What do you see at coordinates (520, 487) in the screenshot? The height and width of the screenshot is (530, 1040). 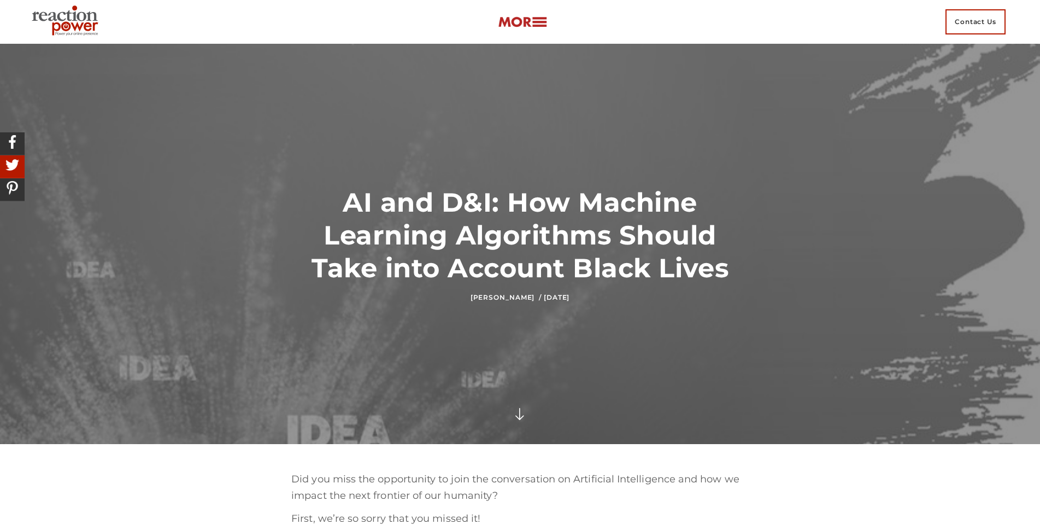 I see `p: Did you miss the opportunity to join the conversation on Artificial Intelligence and how we impac...` at bounding box center [520, 487].